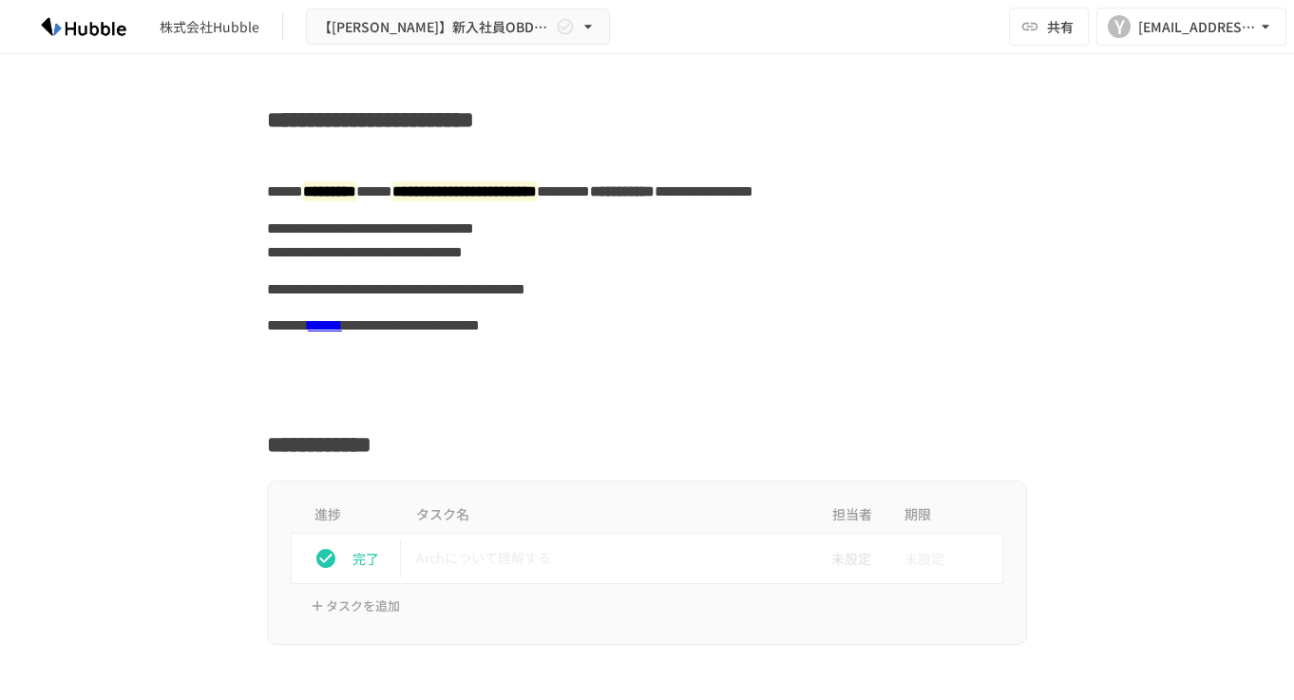 This screenshot has height=700, width=1294. Describe the element at coordinates (607, 515) in the screenshot. I see `th: タスク名` at that location.